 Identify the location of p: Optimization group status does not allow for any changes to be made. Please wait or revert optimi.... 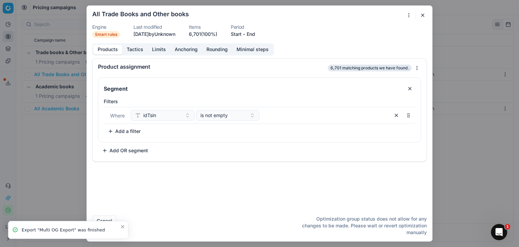
(362, 226).